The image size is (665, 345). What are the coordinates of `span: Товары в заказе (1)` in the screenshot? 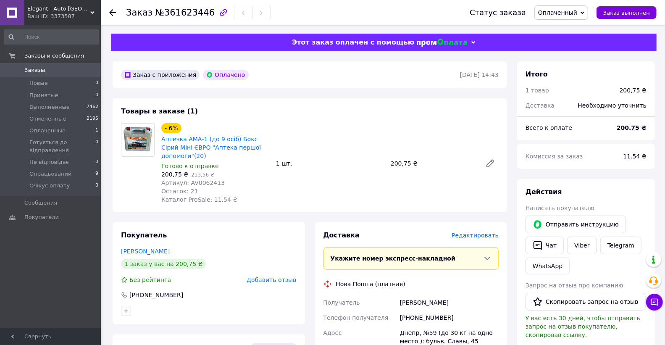 It's located at (159, 111).